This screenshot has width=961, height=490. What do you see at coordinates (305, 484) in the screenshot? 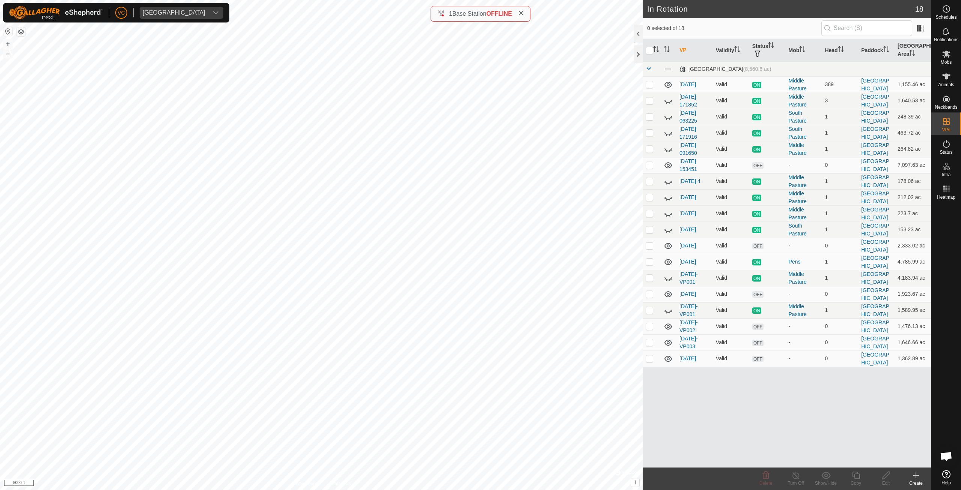
I see `a: Privacy Policy` at bounding box center [305, 484].